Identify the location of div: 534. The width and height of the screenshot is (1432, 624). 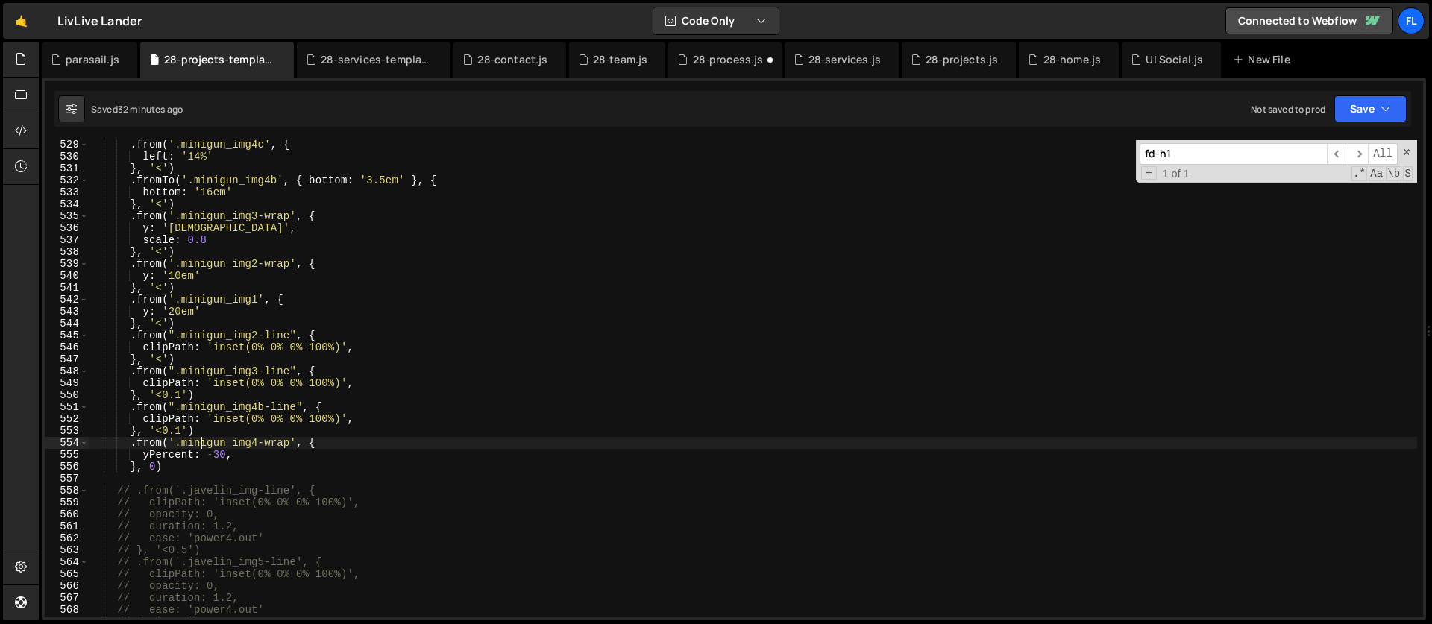
(66, 204).